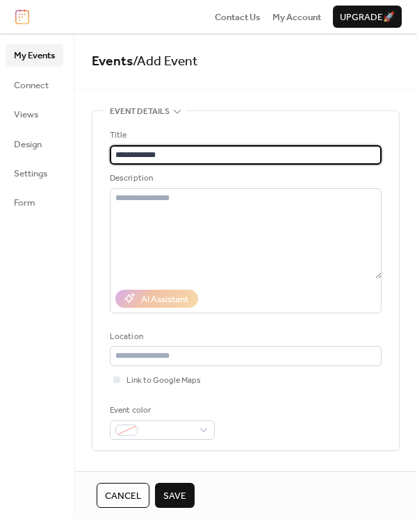  What do you see at coordinates (34, 202) in the screenshot?
I see `a: Form` at bounding box center [34, 202].